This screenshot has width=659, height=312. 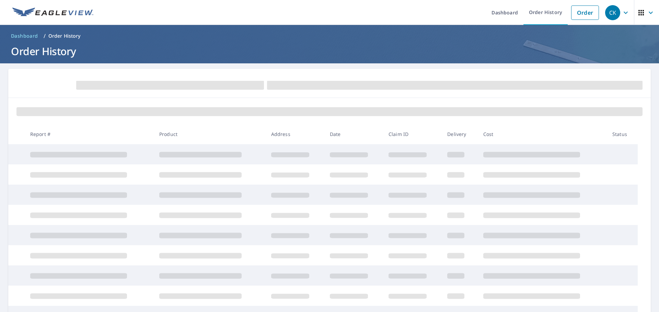 What do you see at coordinates (89, 134) in the screenshot?
I see `th: Report #` at bounding box center [89, 134].